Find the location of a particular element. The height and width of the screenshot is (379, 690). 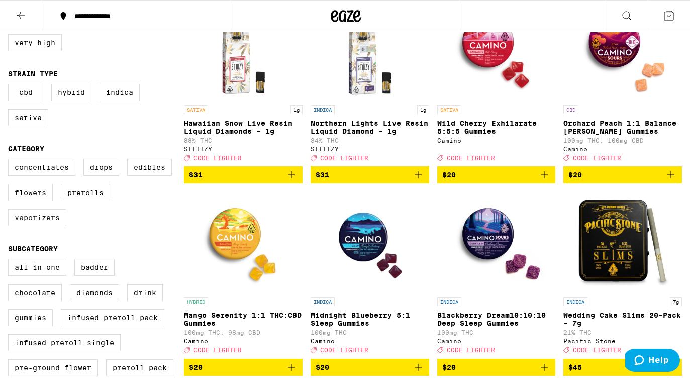

label: Preroll Pack is located at coordinates (140, 368).